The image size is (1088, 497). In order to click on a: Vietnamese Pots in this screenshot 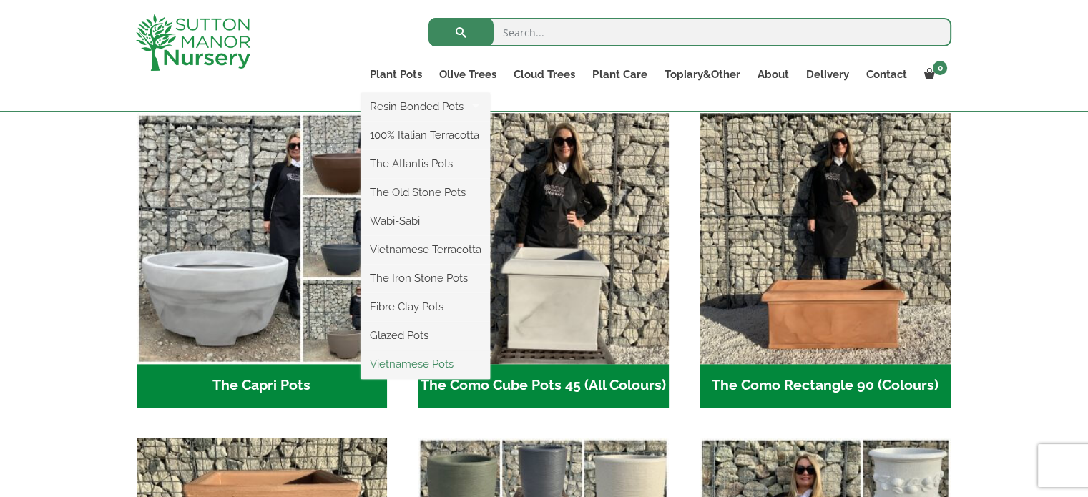, I will do `click(426, 364)`.